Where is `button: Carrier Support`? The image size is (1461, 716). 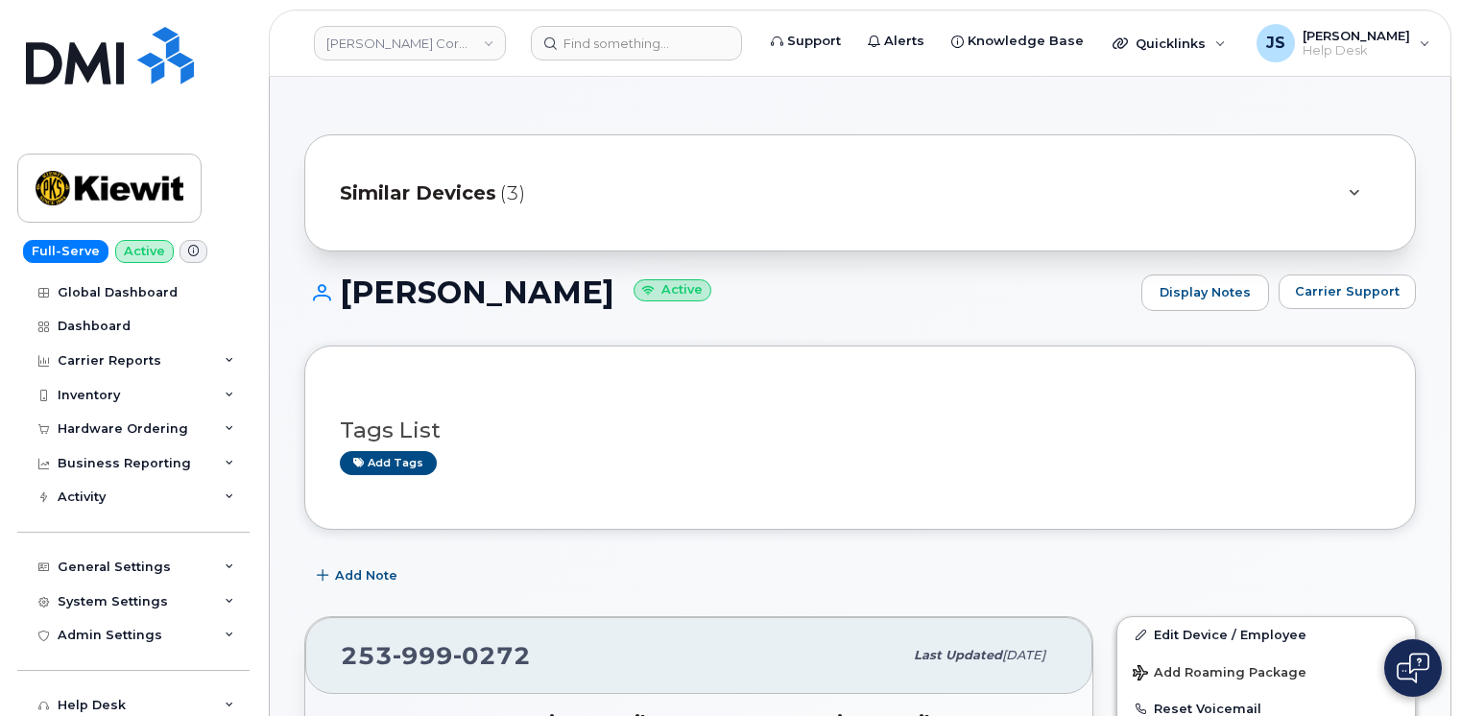 button: Carrier Support is located at coordinates (1347, 292).